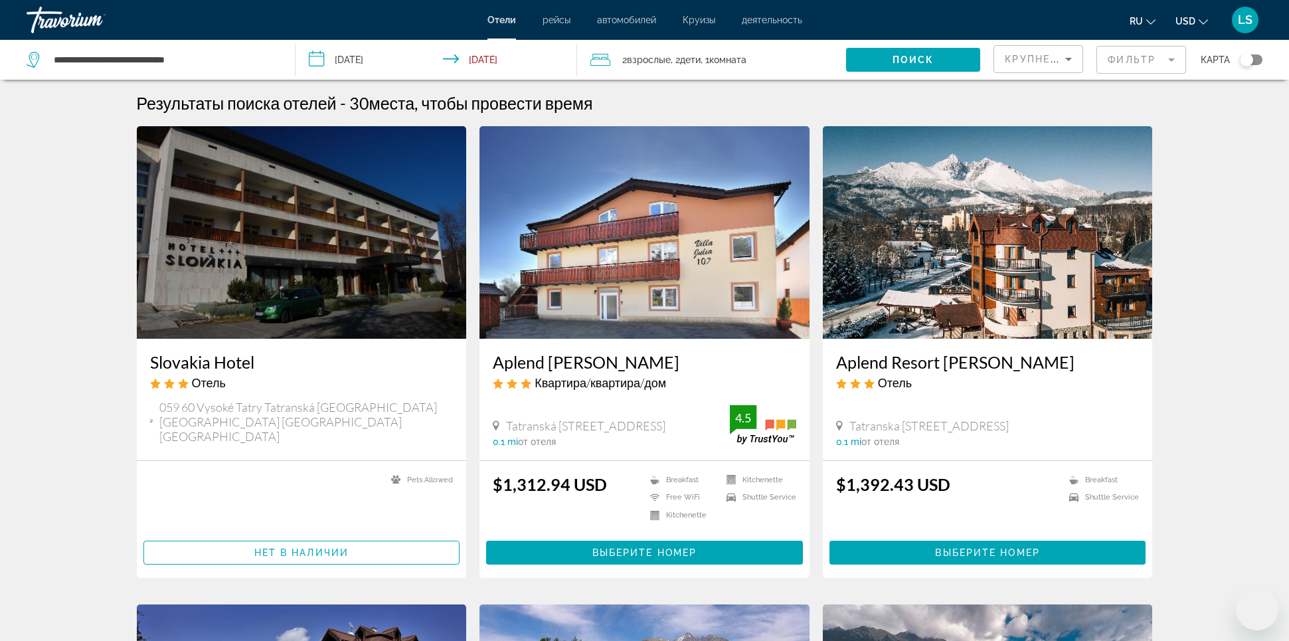 This screenshot has width=1289, height=641. What do you see at coordinates (1038, 59) in the screenshot?
I see `mat-select: Sort by` at bounding box center [1038, 59].